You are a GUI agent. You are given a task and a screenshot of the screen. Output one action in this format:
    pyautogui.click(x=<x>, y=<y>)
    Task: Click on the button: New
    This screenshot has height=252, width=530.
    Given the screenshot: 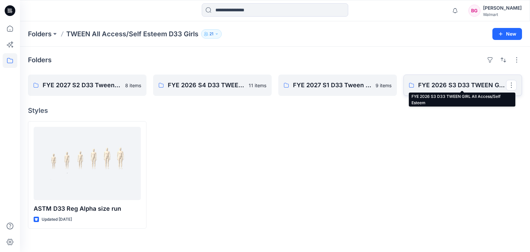 What is the action you would take?
    pyautogui.click(x=507, y=34)
    